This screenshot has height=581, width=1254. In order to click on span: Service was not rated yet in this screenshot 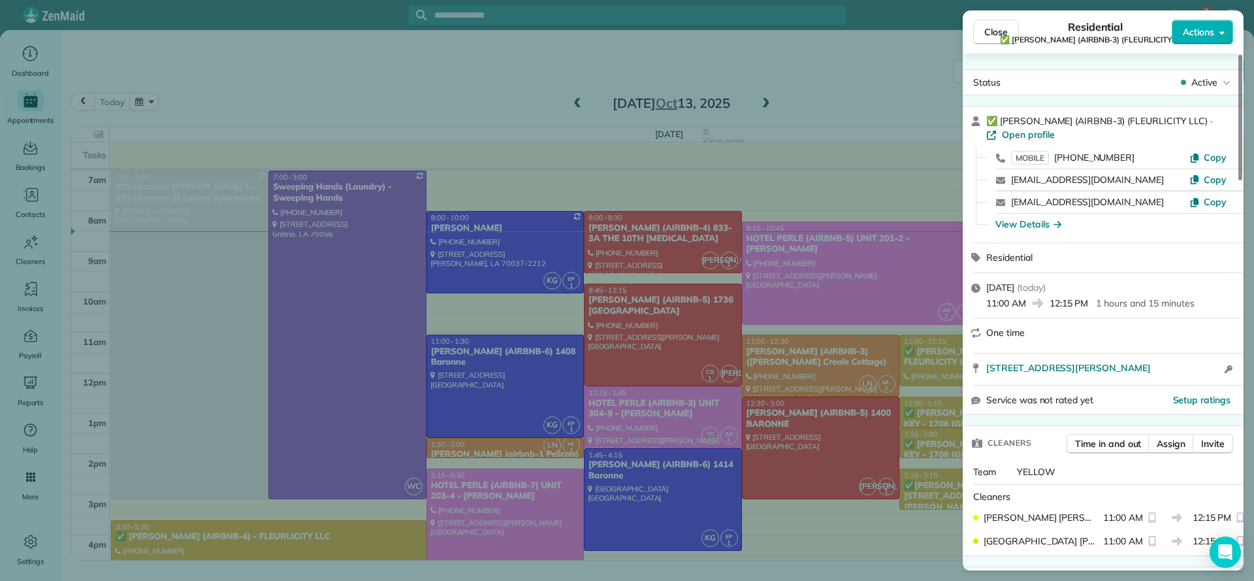, I will do `click(1040, 400)`.